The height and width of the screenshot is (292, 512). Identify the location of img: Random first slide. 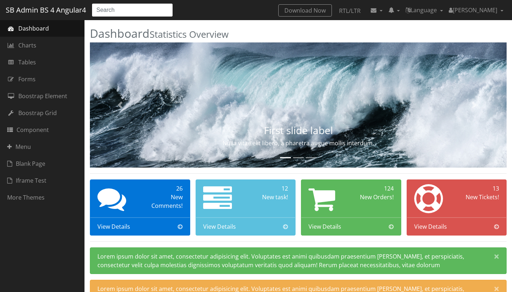
(298, 105).